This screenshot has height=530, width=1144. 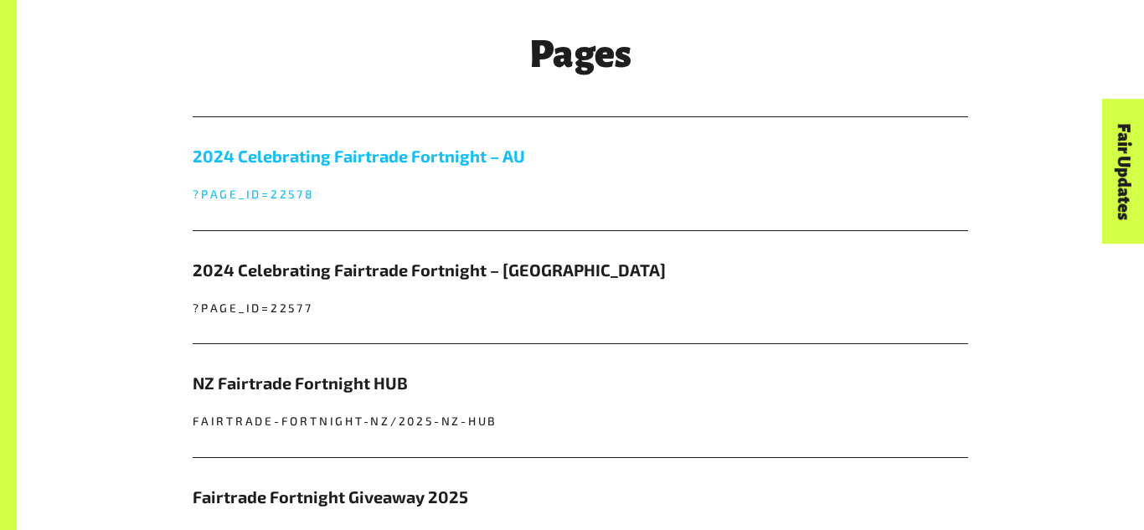 What do you see at coordinates (580, 498) in the screenshot?
I see `h5: Fairtrade Fortnight Giveaway 2025` at bounding box center [580, 498].